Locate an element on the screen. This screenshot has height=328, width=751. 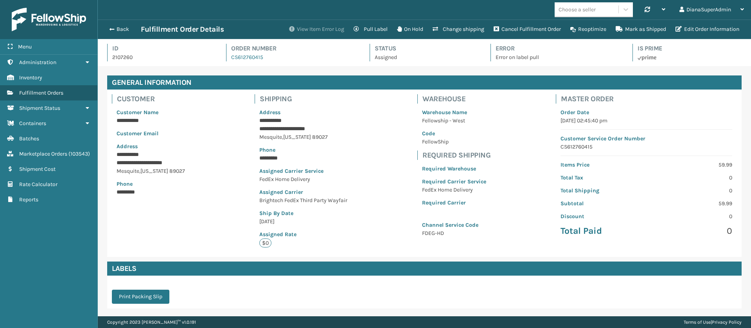
p: Assigned Carrier Service is located at coordinates (303, 171).